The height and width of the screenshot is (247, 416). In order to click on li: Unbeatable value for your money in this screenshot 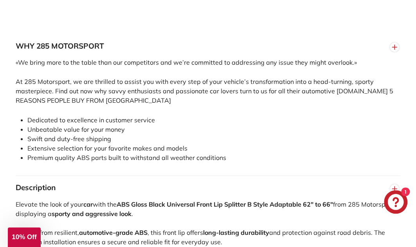, I will do `click(214, 129)`.